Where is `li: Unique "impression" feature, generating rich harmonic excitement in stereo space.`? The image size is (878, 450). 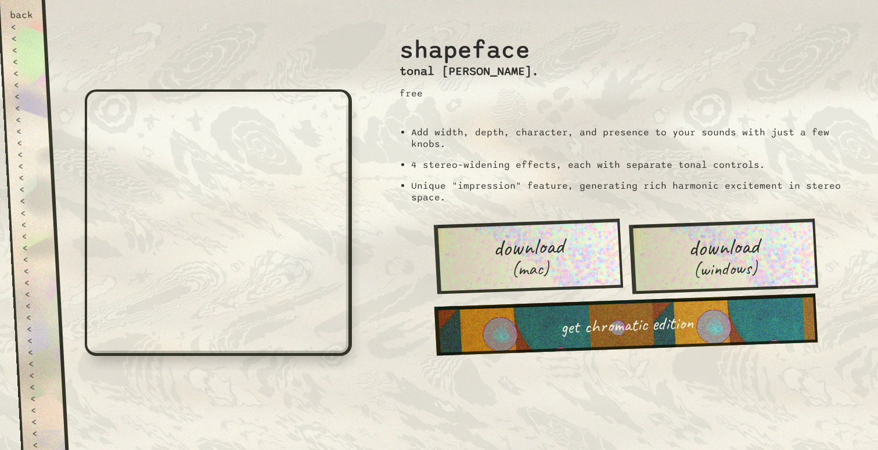 li: Unique "impression" feature, generating rich harmonic excitement in stereo space. is located at coordinates (637, 192).